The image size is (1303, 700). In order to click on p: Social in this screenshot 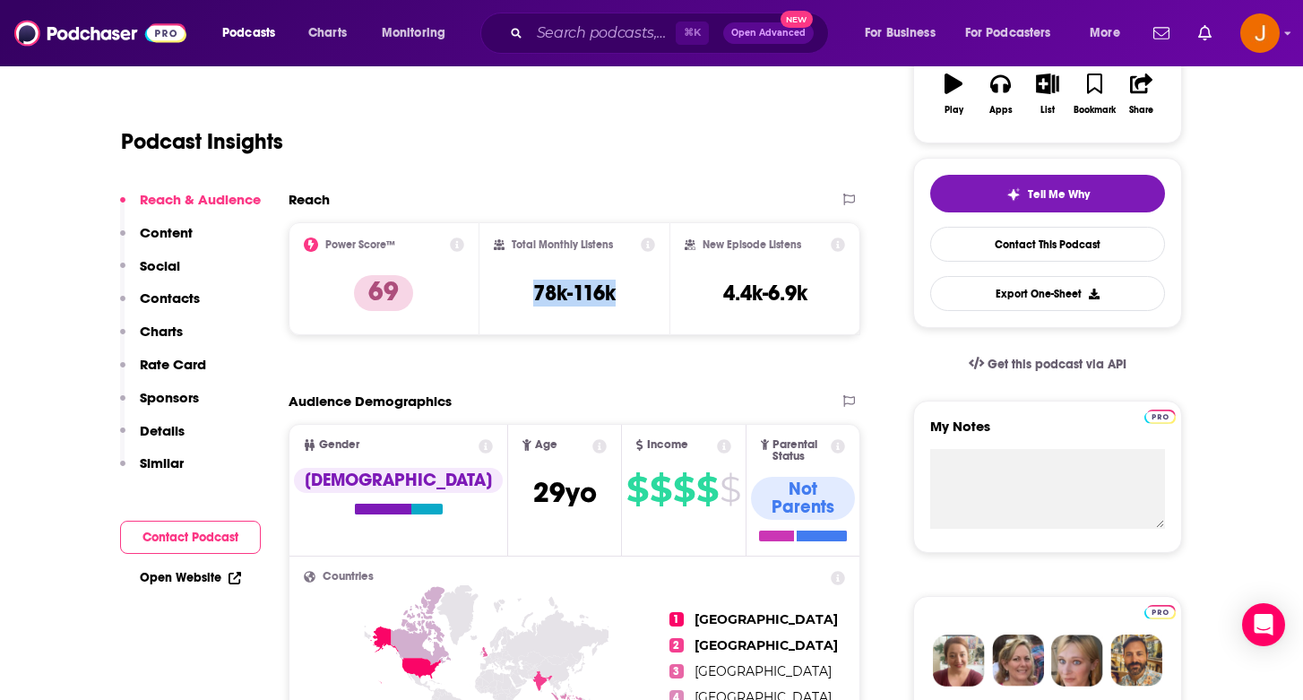, I will do `click(160, 265)`.